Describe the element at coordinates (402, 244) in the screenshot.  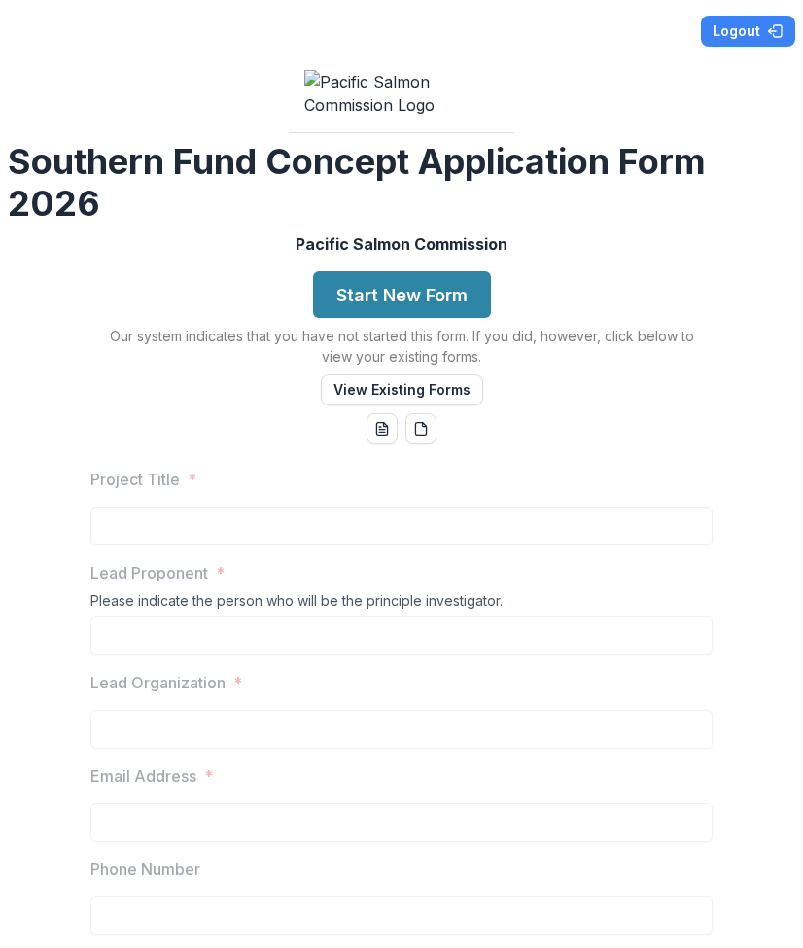
I see `p: Pacific Salmon Commission` at that location.